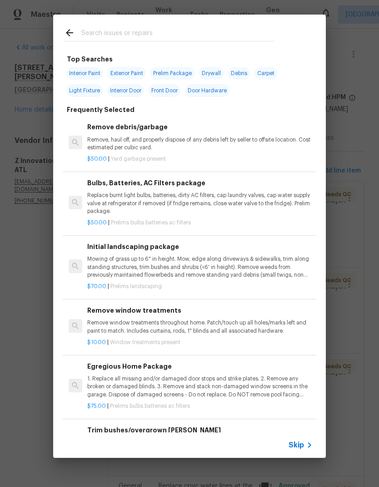 Image resolution: width=379 pixels, height=487 pixels. What do you see at coordinates (96, 342) in the screenshot?
I see `span: $10.00` at bounding box center [96, 342].